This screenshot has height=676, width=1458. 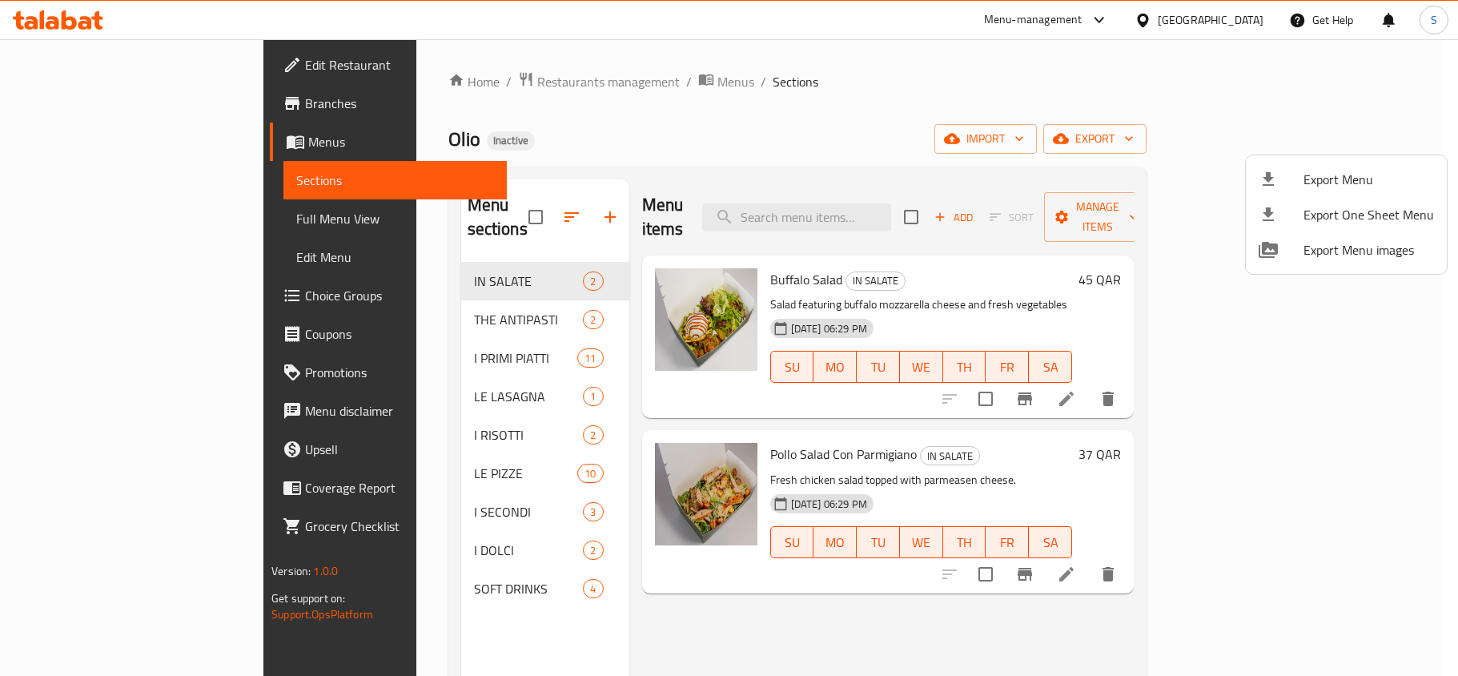 I want to click on span: Export Menu images, so click(x=1368, y=250).